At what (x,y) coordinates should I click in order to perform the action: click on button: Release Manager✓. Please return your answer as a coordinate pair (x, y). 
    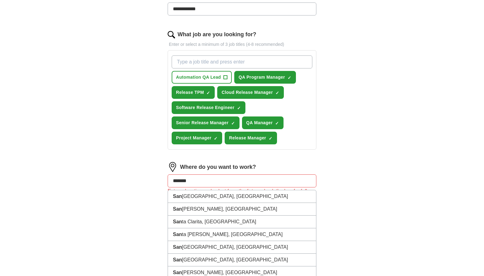
    Looking at the image, I should click on (251, 138).